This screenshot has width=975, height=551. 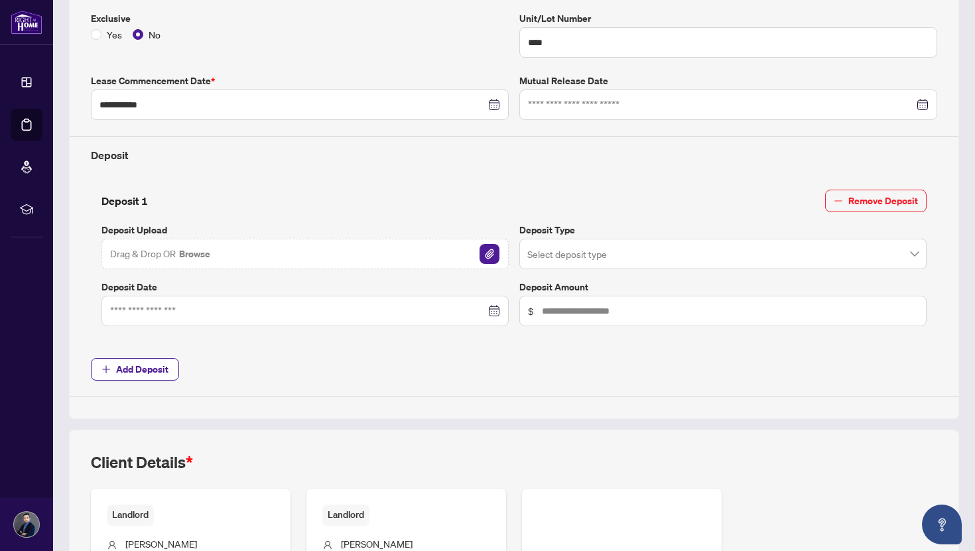 I want to click on h4: Deposit 1, so click(x=125, y=201).